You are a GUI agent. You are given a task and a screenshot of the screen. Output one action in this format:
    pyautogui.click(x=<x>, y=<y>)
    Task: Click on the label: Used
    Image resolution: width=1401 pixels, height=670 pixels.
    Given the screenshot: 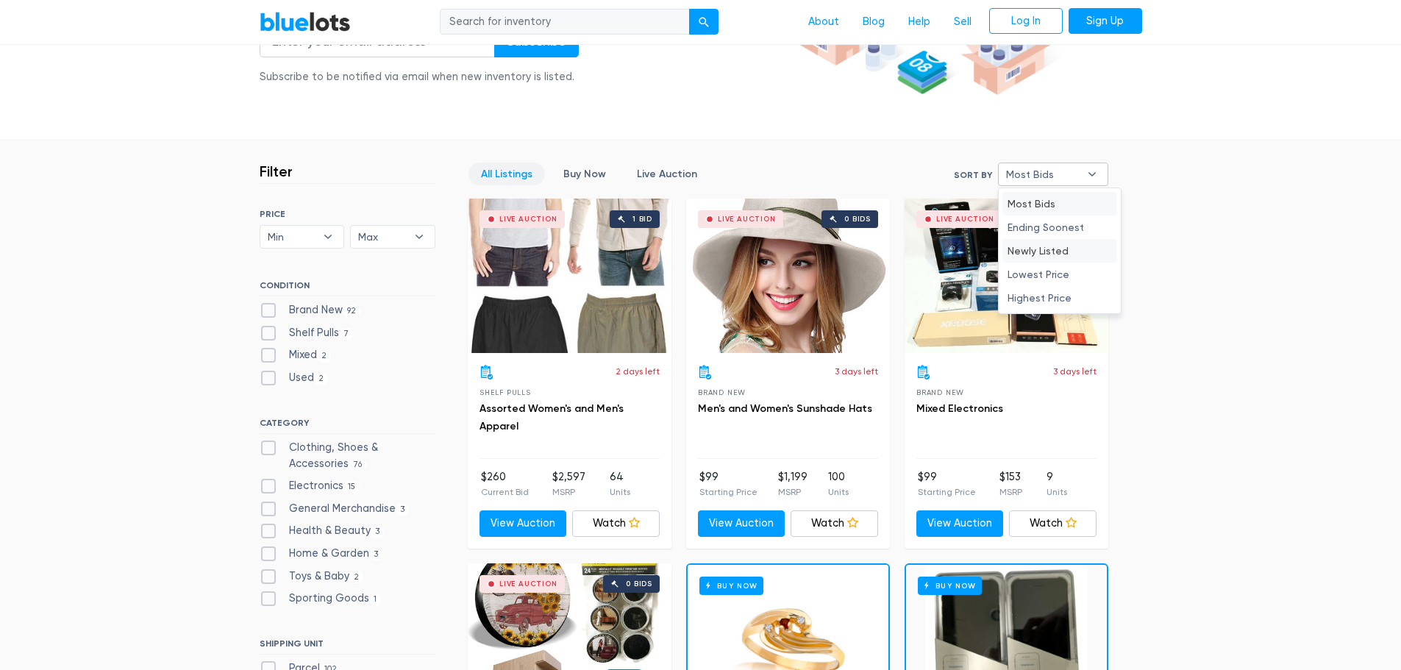 What is the action you would take?
    pyautogui.click(x=294, y=378)
    